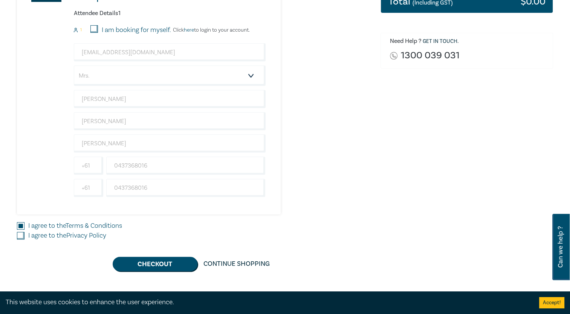 The image size is (570, 314). What do you see at coordinates (430, 55) in the screenshot?
I see `a: 1300 039 031` at bounding box center [430, 55].